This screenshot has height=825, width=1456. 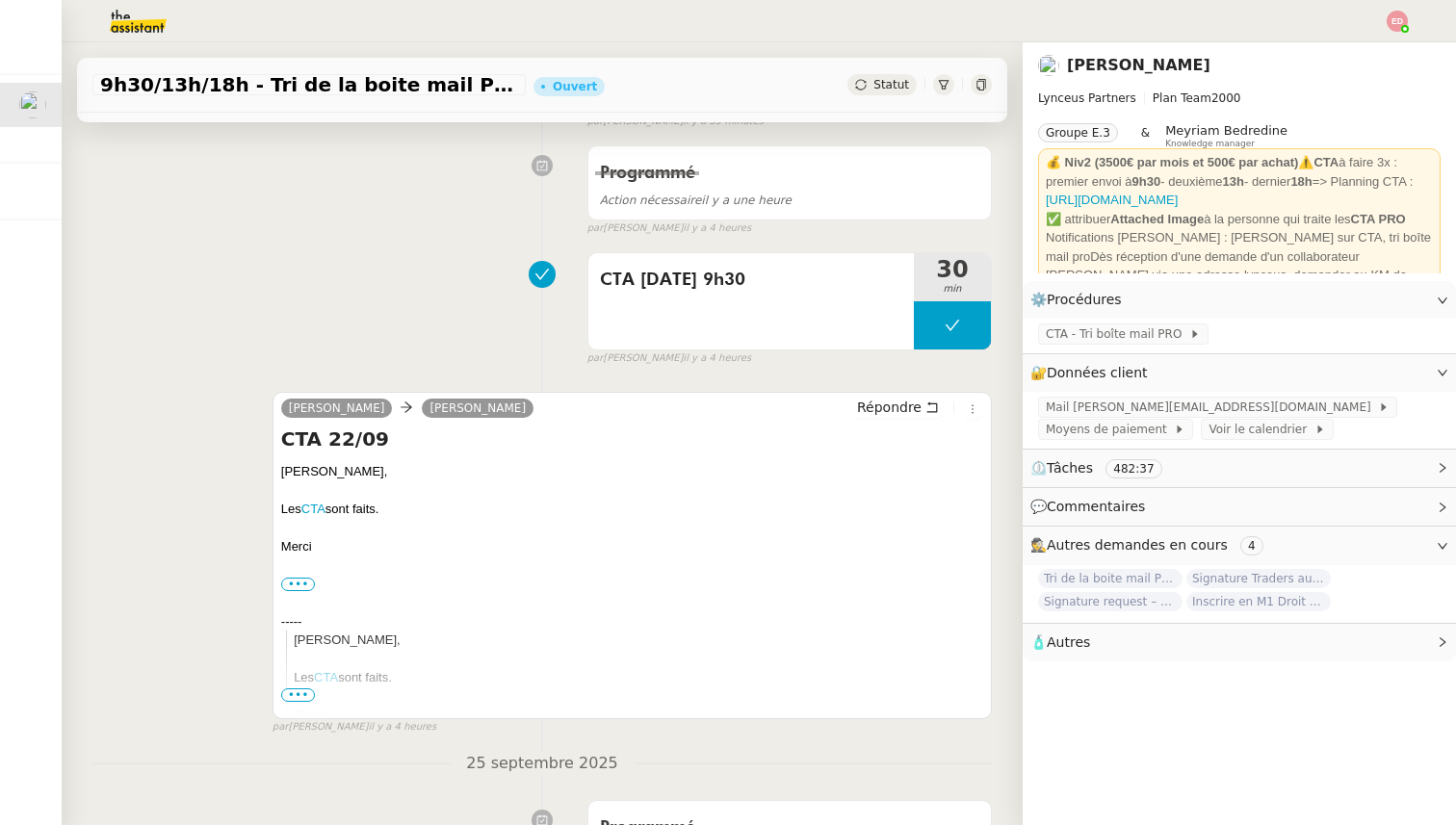 What do you see at coordinates (1209, 143) in the screenshot?
I see `span: Knowledge manager` at bounding box center [1209, 143].